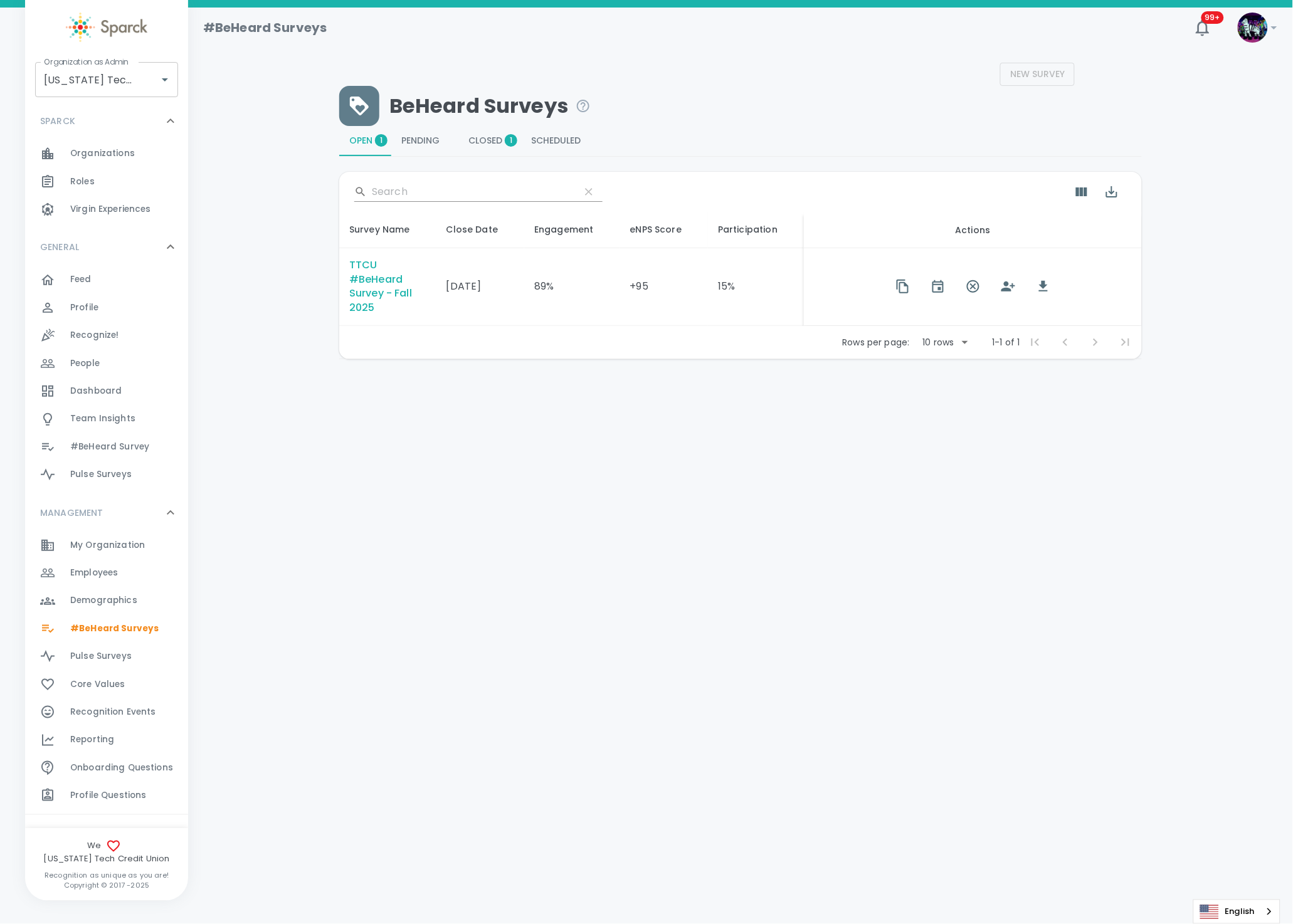 Image resolution: width=1293 pixels, height=924 pixels. Describe the element at coordinates (106, 153) in the screenshot. I see `div: Organizations` at that location.